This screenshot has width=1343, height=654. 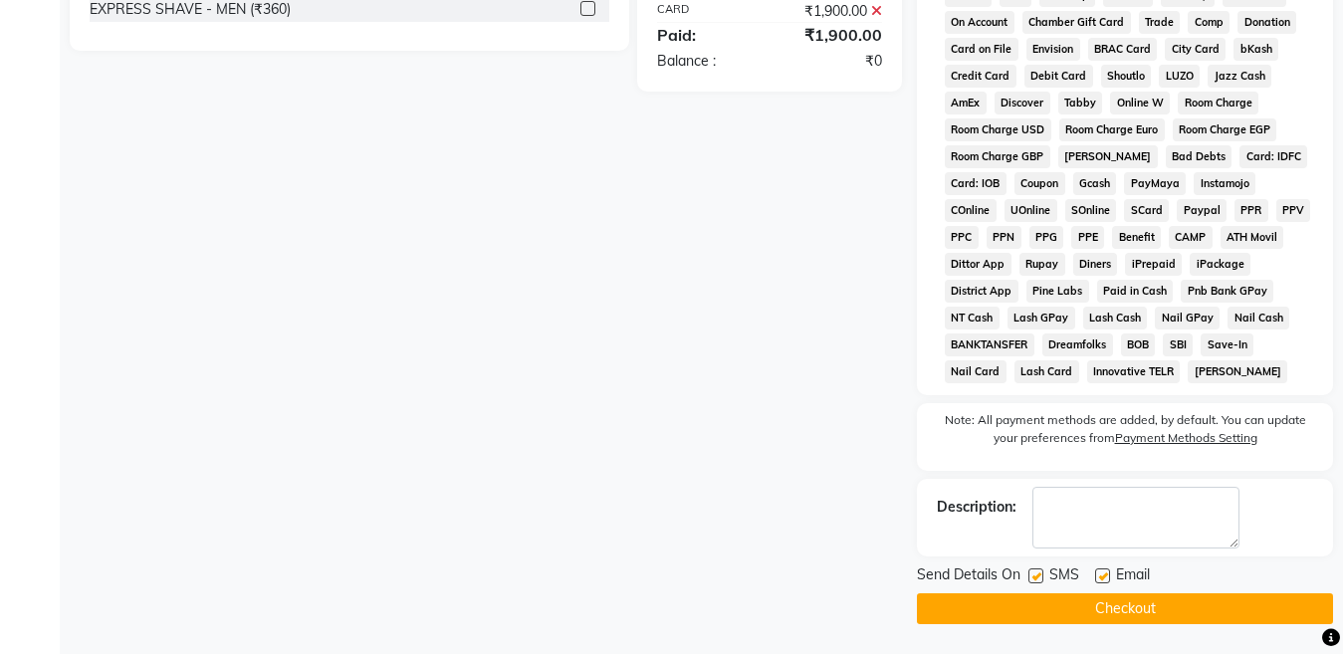 I want to click on span: Nail Card, so click(x=976, y=371).